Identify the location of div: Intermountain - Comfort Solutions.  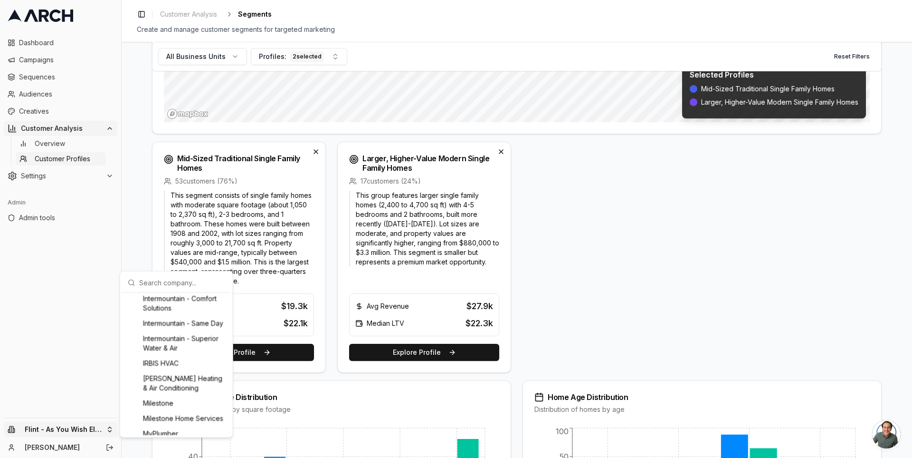
(176, 303).